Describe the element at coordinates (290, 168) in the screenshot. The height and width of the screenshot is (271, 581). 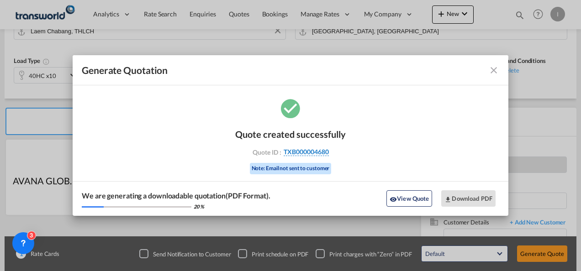
I see `div: Note: Email not sent to customer` at that location.